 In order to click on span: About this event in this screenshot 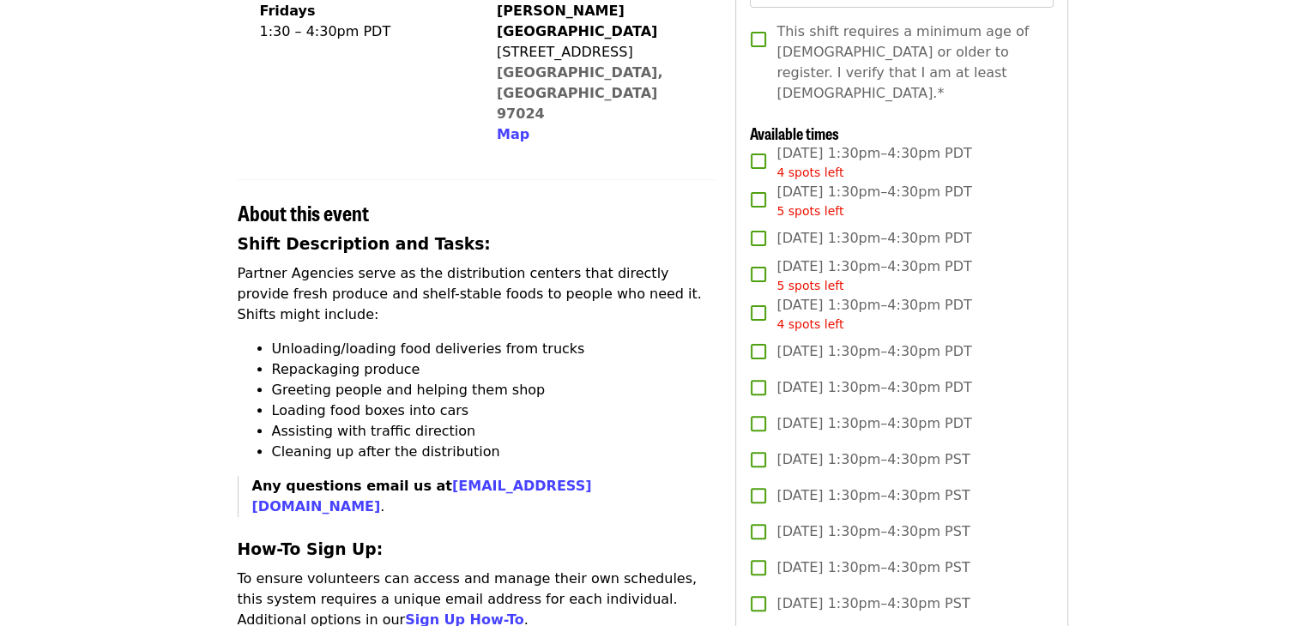, I will do `click(303, 212)`.